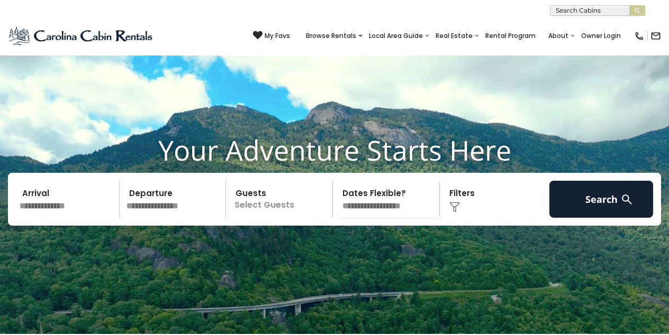  What do you see at coordinates (558, 36) in the screenshot?
I see `a: About` at bounding box center [558, 36].